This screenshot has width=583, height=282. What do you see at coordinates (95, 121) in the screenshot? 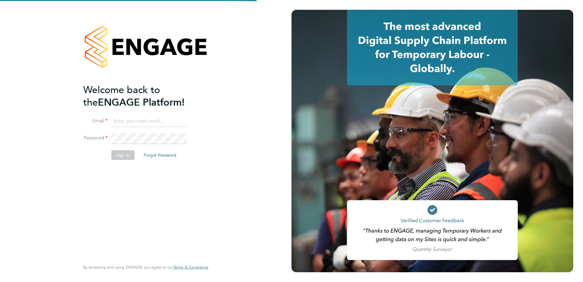
I see `label: Email` at bounding box center [95, 121].